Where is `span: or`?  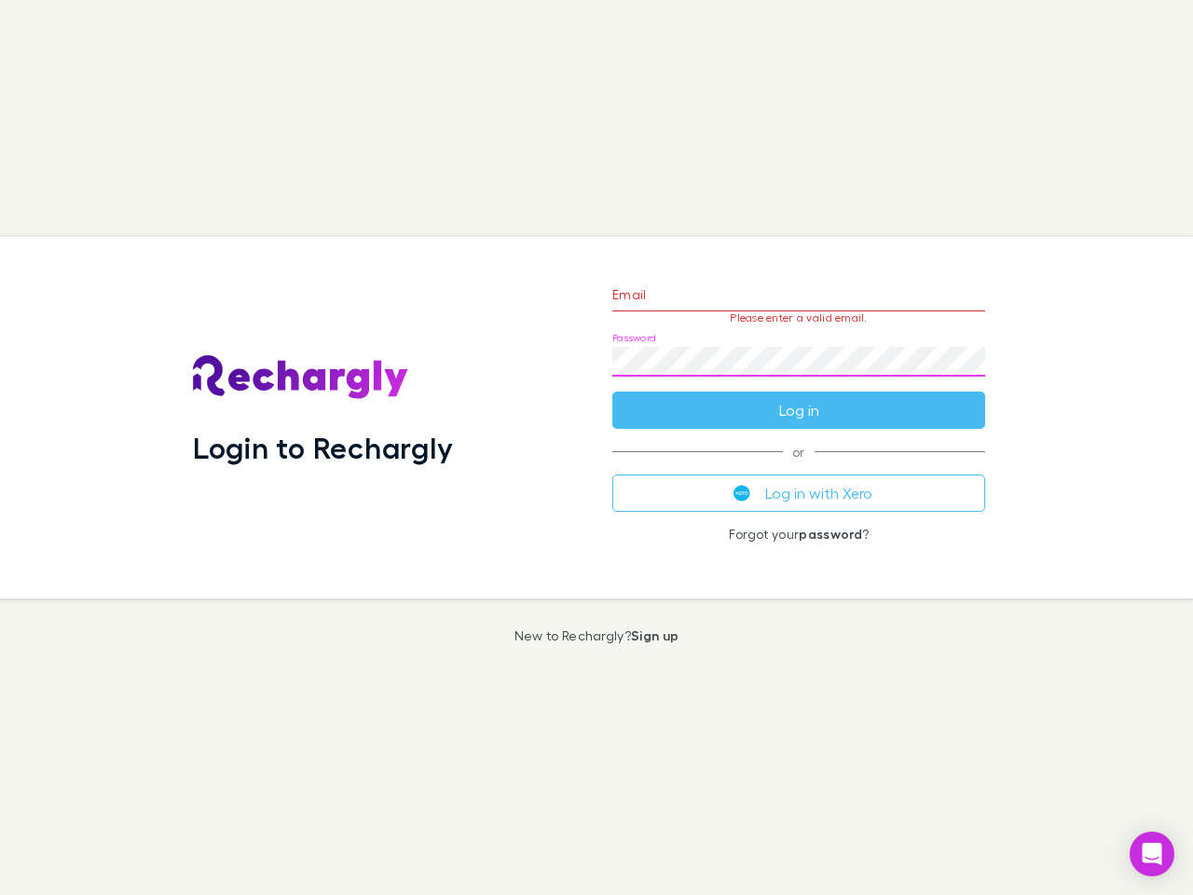 span: or is located at coordinates (799, 451).